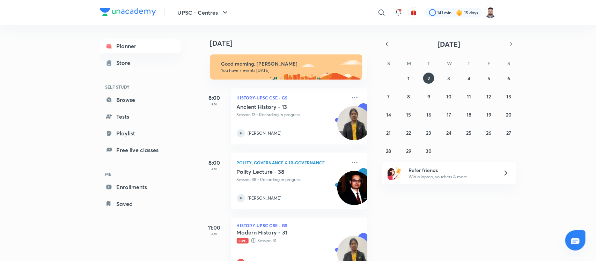  I want to click on abbr: Monday, so click(409, 63).